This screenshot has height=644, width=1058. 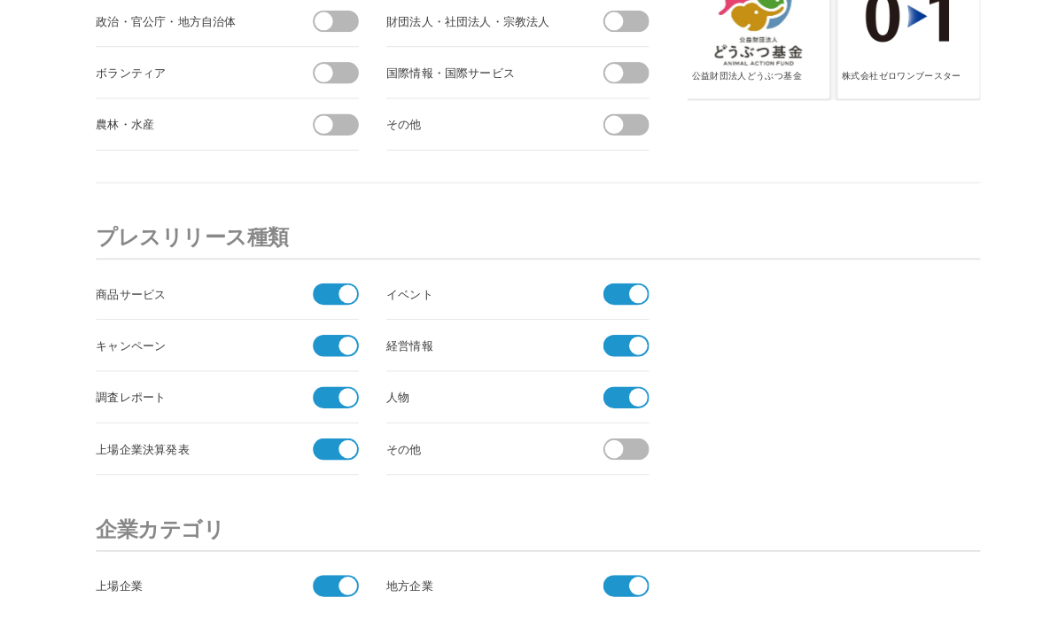 What do you see at coordinates (510, 311) in the screenshot?
I see `div: イベント` at bounding box center [510, 311].